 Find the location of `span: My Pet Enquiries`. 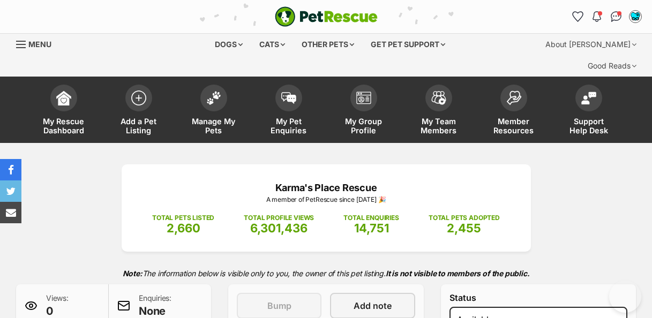

span: My Pet Enquiries is located at coordinates (289, 126).